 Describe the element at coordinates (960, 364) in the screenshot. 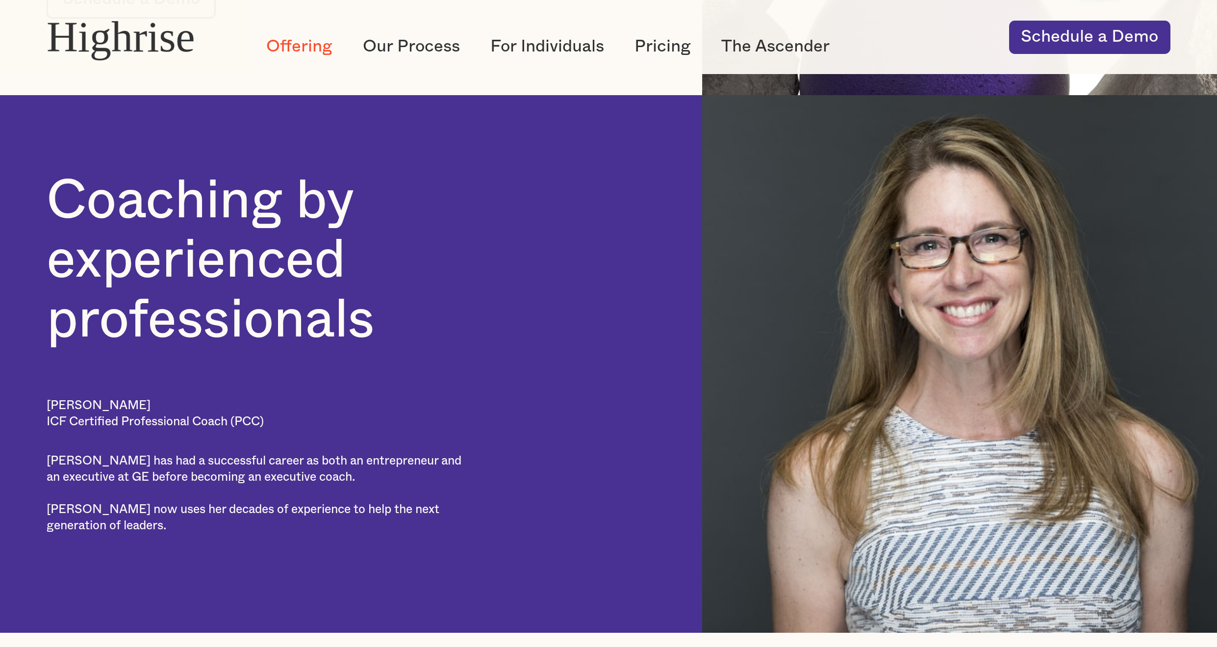

I see `img: Executive coach` at that location.